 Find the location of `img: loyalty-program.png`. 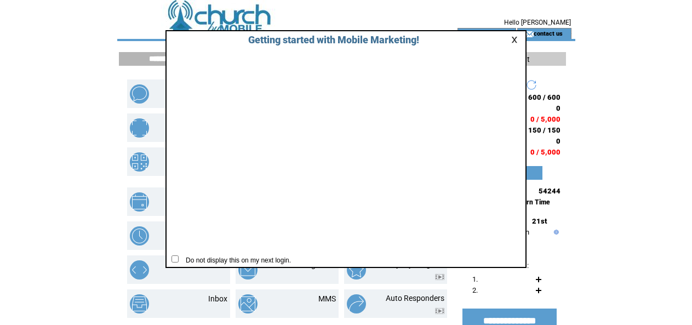

img: loyalty-program.png is located at coordinates (356, 269).